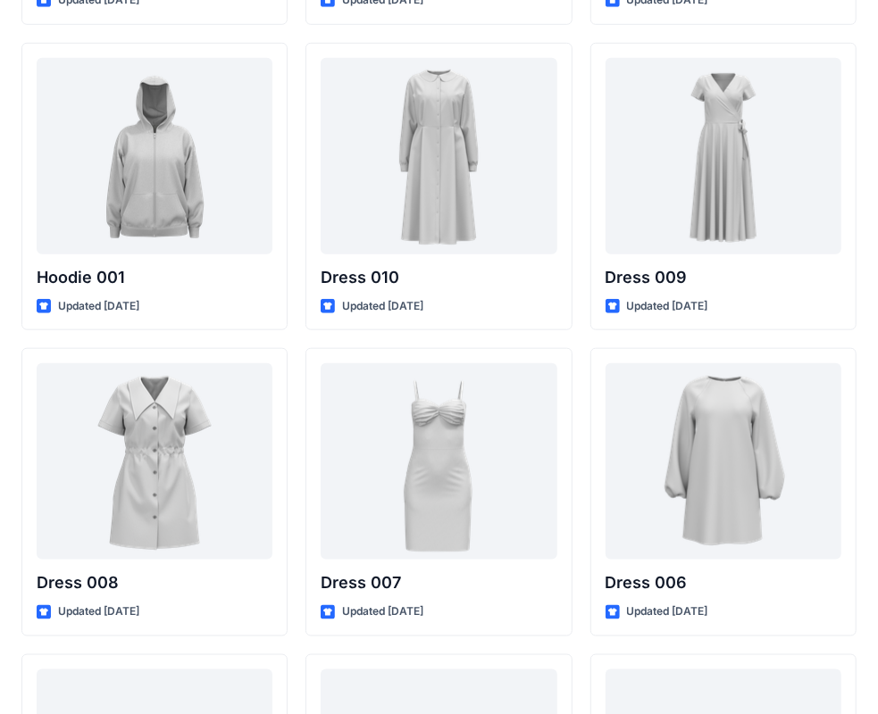 The height and width of the screenshot is (714, 878). What do you see at coordinates (154, 156) in the screenshot?
I see `a: Hoodie 001` at bounding box center [154, 156].